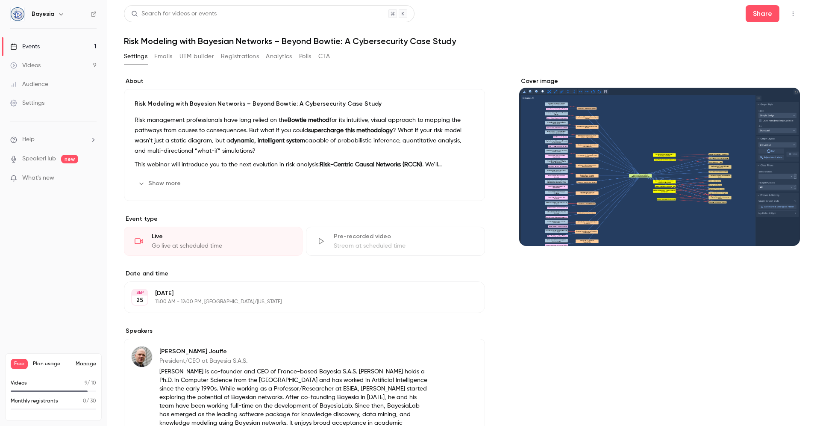 The height and width of the screenshot is (426, 817). What do you see at coordinates (371, 164) in the screenshot?
I see `strong: Risk-Centric Causal Networks (RCCN)` at bounding box center [371, 164].